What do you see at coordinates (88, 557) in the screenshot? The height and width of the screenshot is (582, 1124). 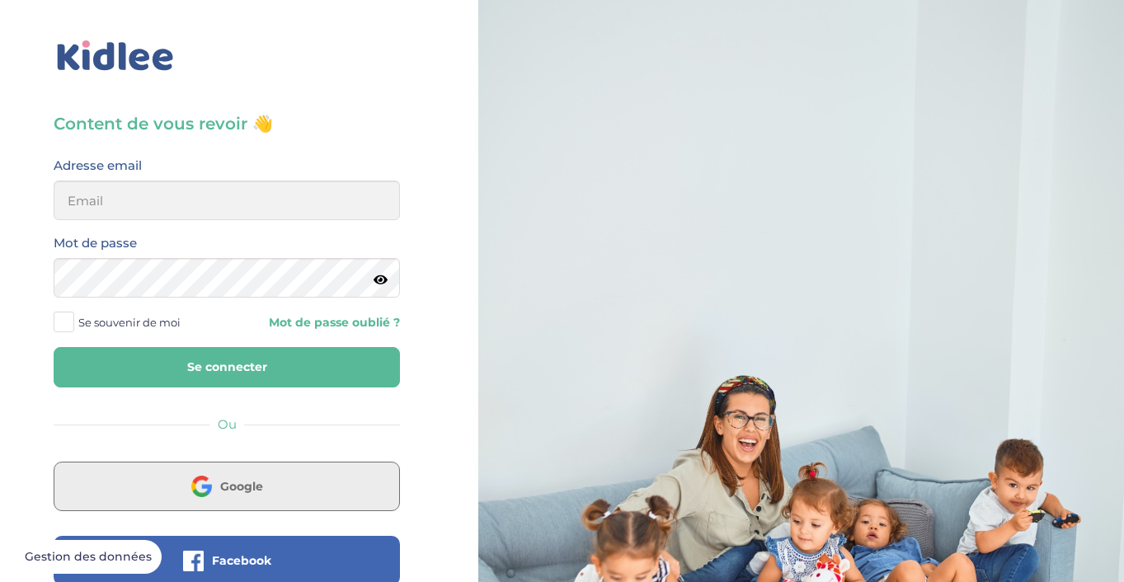 I see `span: Gestion des données` at bounding box center [88, 557].